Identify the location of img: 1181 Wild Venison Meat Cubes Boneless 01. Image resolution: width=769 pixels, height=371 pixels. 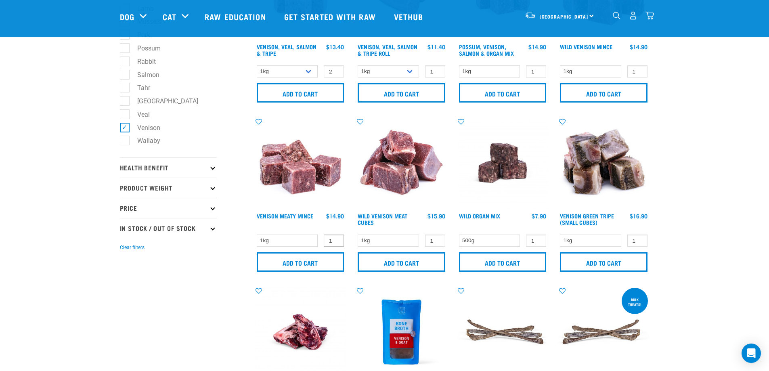
(401, 163).